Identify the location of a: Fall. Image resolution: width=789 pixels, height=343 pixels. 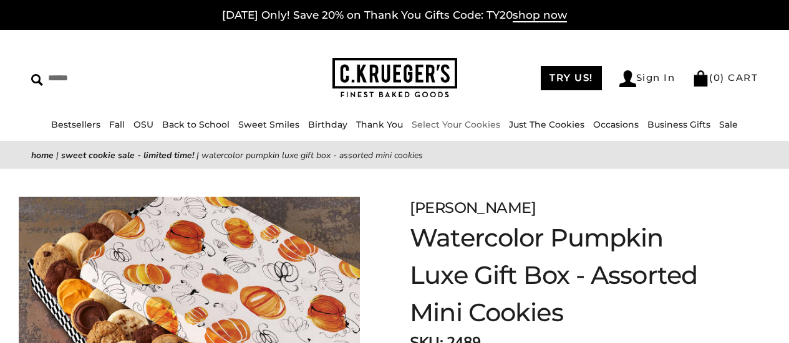
(117, 125).